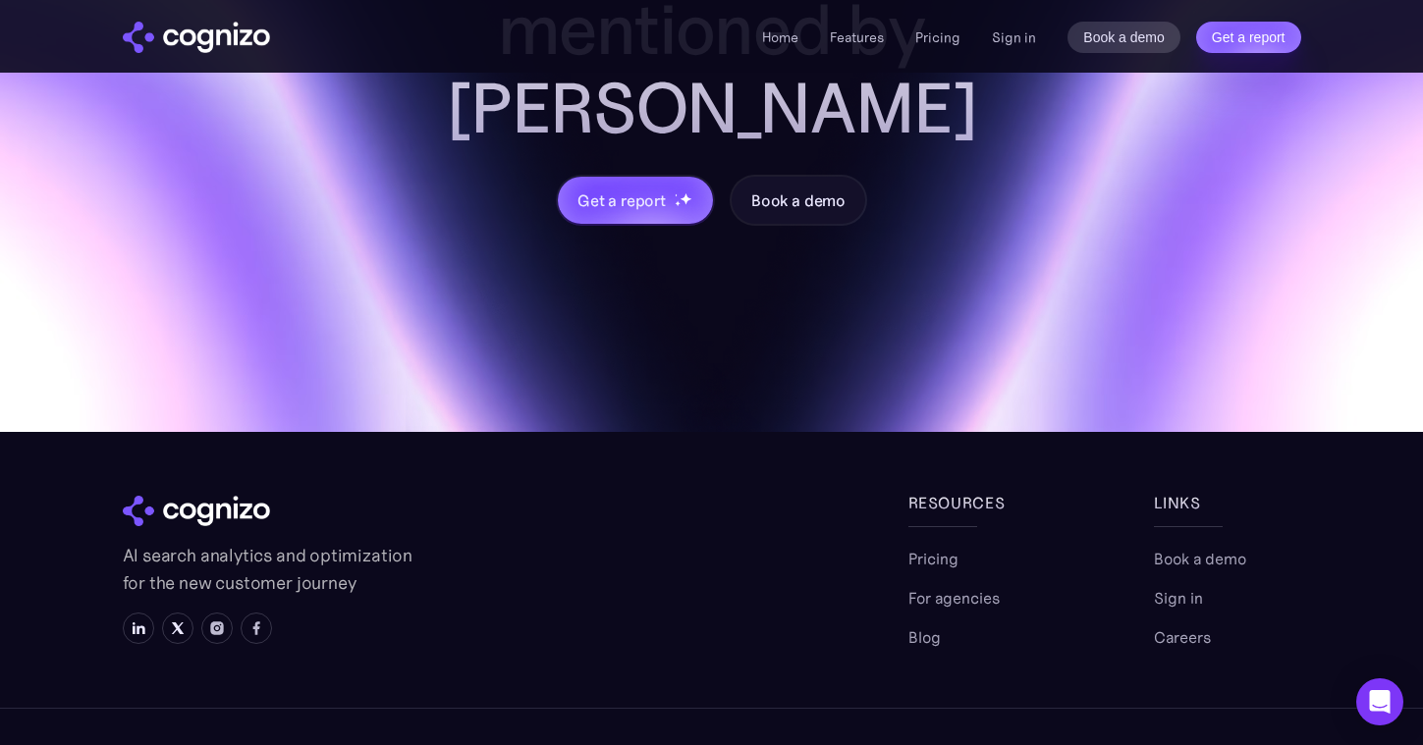 Image resolution: width=1423 pixels, height=745 pixels. I want to click on a: home, so click(196, 37).